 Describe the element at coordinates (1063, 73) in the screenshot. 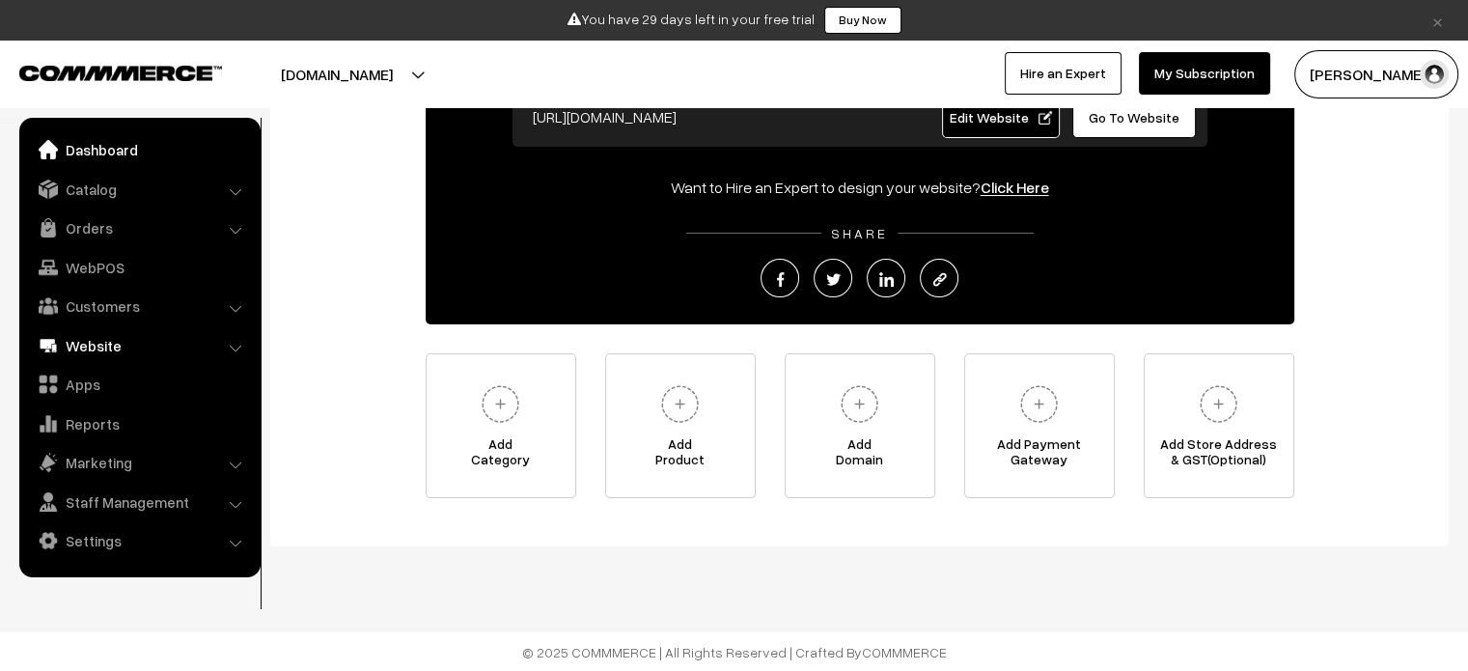

I see `a: Hire an Expert` at that location.